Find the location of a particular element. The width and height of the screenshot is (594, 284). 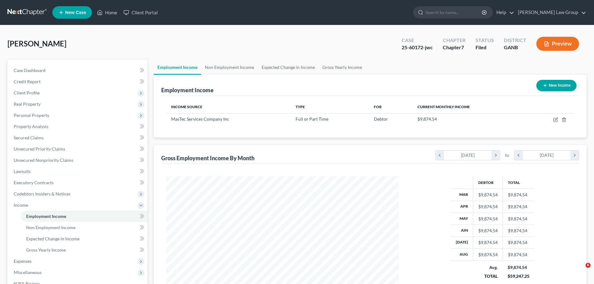

div: Filed is located at coordinates (485, 47).